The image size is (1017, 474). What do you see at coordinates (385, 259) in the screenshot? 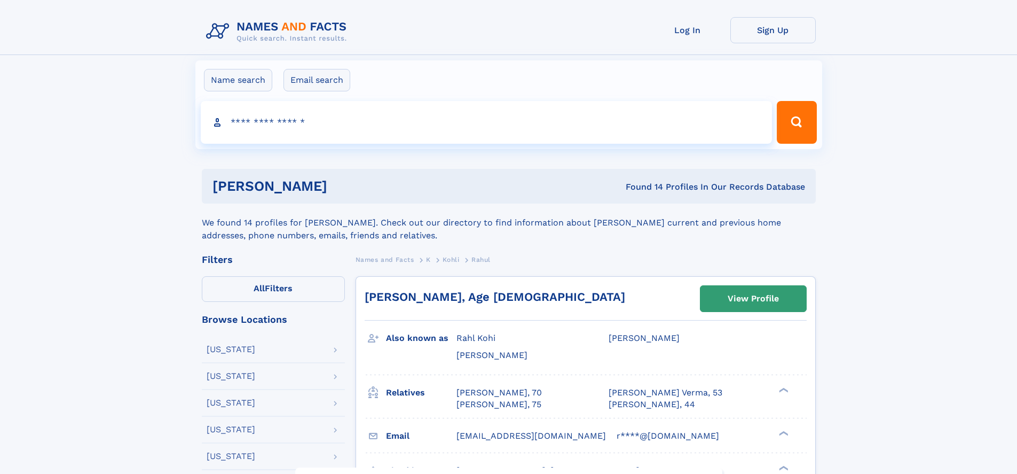
I see `a: Names and Facts` at bounding box center [385, 259].